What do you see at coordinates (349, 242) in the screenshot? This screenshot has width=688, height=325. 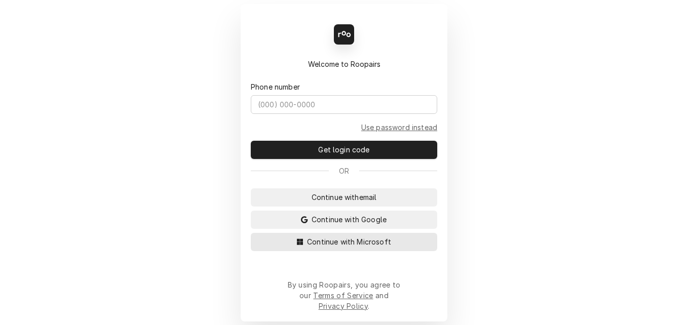 I see `span: Continue with Microsoft` at bounding box center [349, 242].